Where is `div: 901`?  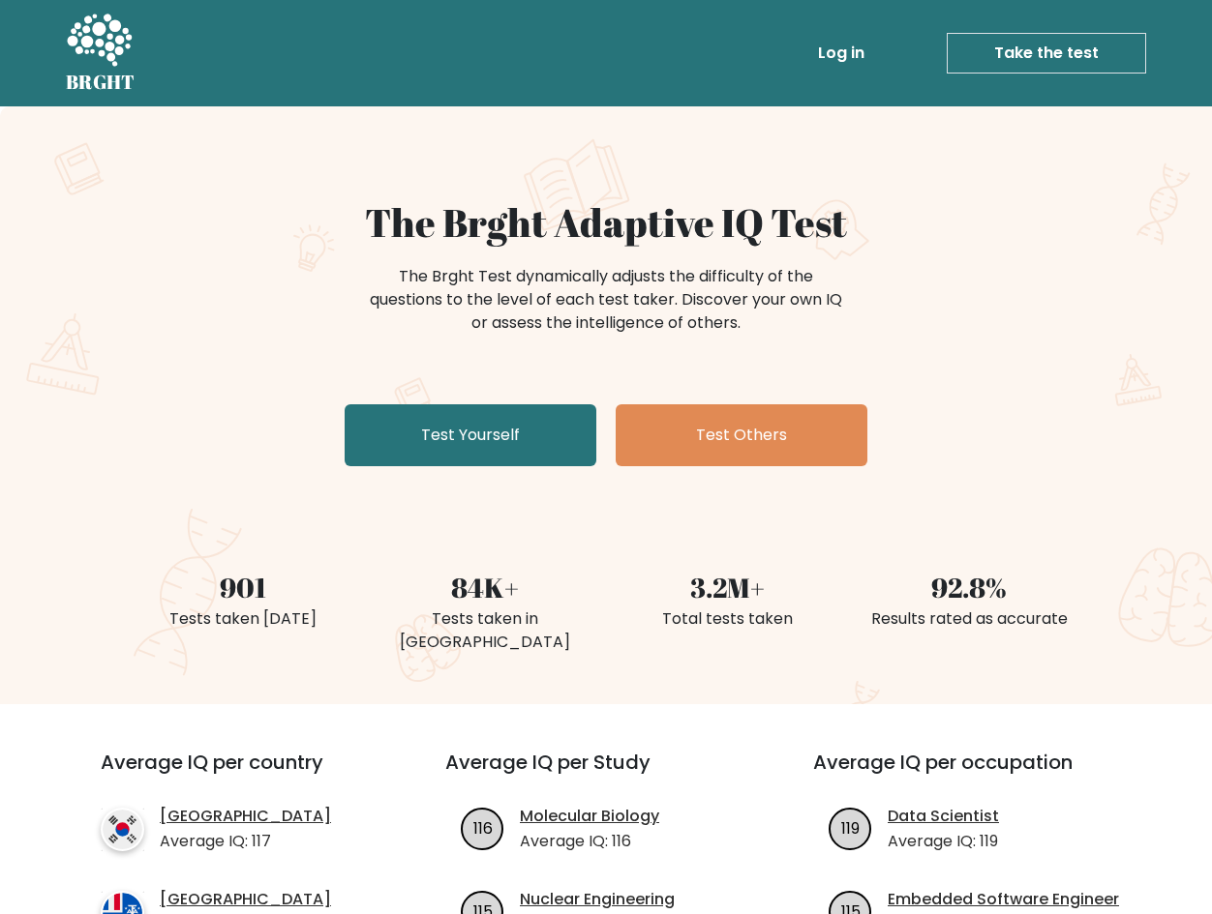
div: 901 is located at coordinates (243, 587).